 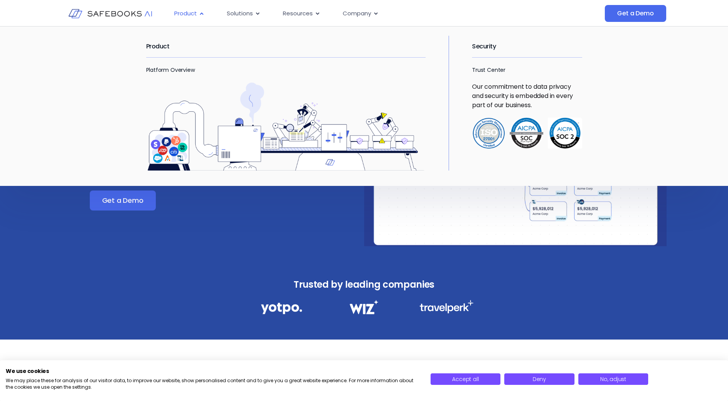 I want to click on a: Platform Overview, so click(x=170, y=70).